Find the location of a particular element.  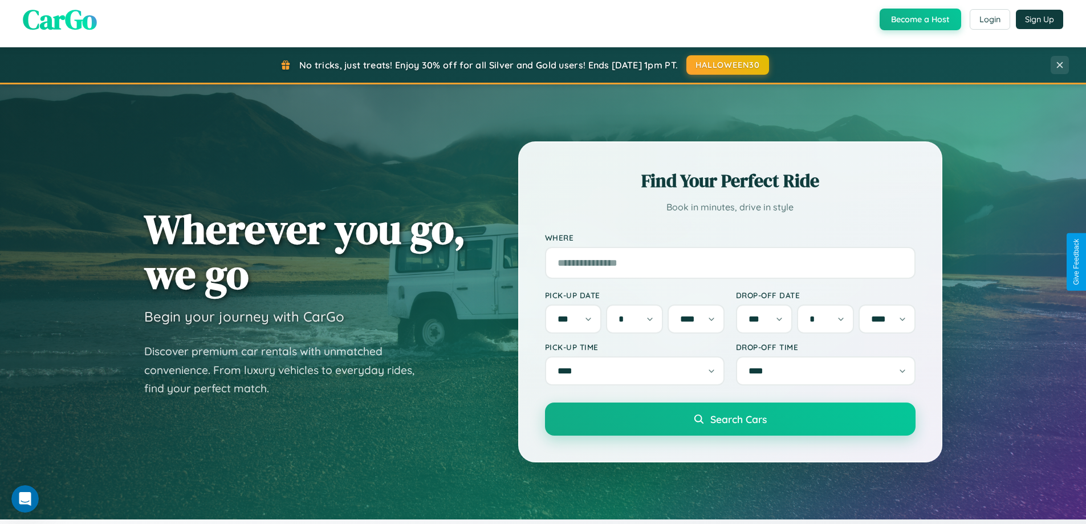

button: Become a Host is located at coordinates (920, 19).